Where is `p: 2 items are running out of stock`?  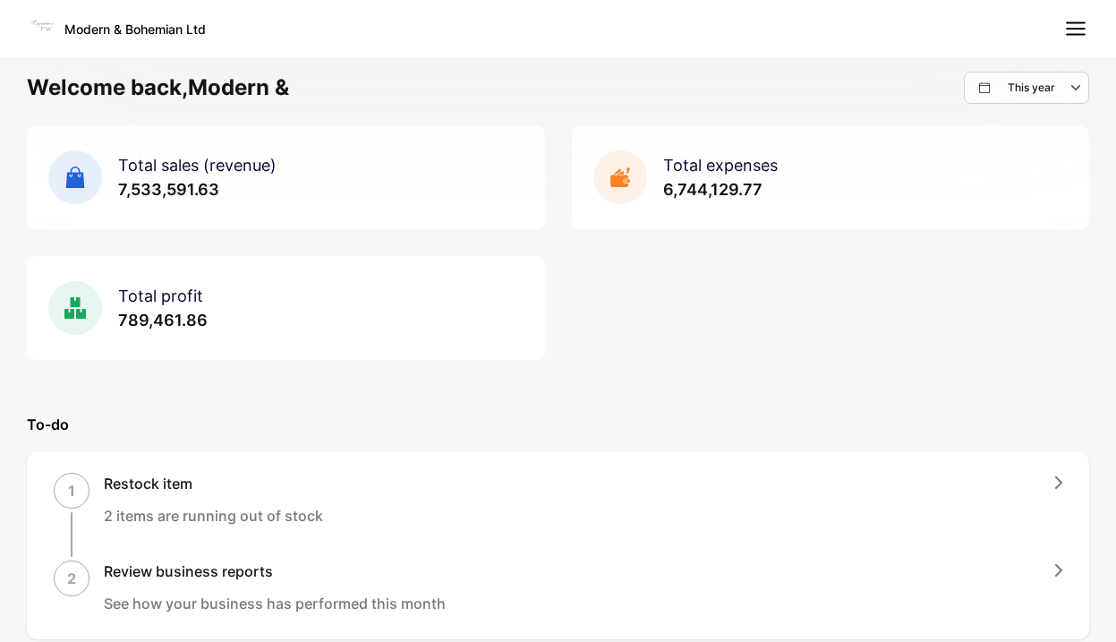 p: 2 items are running out of stock is located at coordinates (213, 516).